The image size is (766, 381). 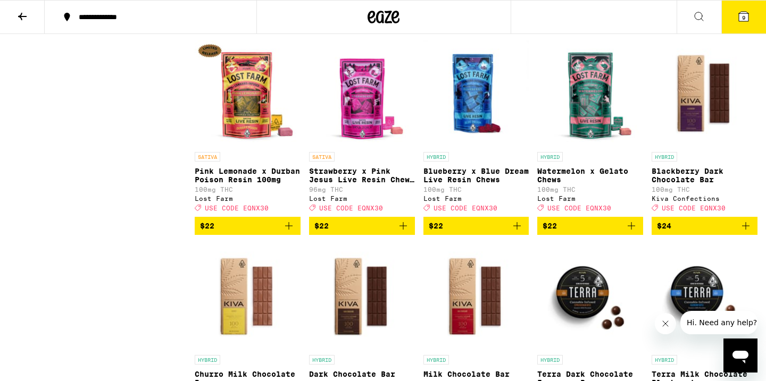 What do you see at coordinates (476, 94) in the screenshot?
I see `img: Lost Farm - Blueberry x Blue Dream Live Resin Chews` at bounding box center [476, 94].